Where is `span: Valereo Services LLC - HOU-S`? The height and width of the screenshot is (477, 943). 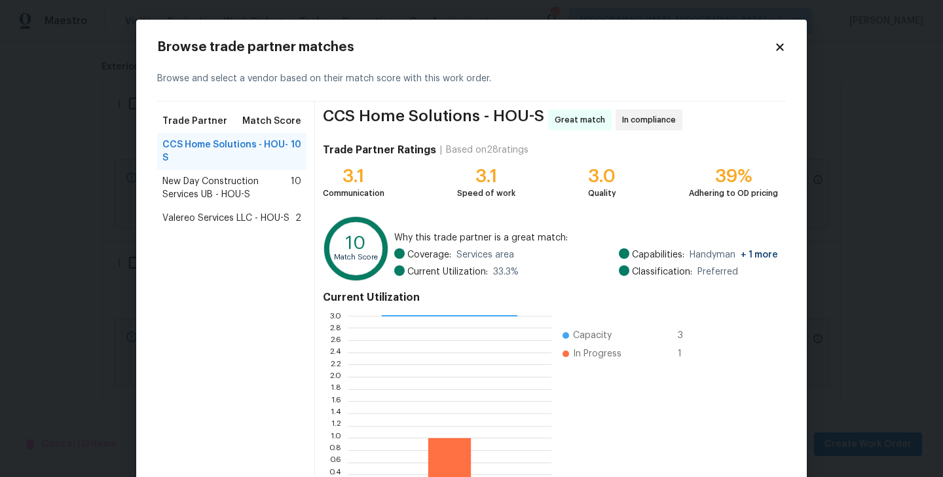 span: Valereo Services LLC - HOU-S is located at coordinates (226, 218).